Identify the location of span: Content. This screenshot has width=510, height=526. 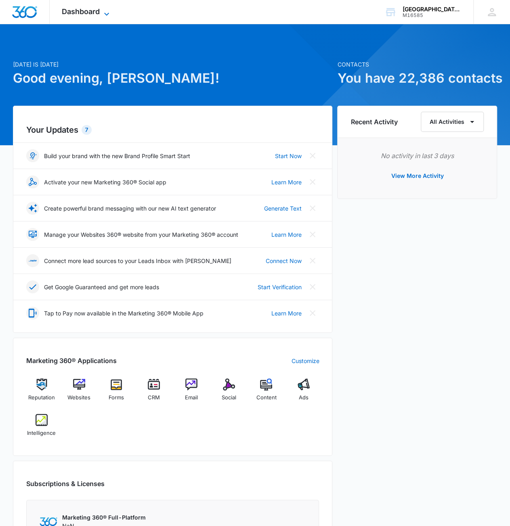
(266, 398).